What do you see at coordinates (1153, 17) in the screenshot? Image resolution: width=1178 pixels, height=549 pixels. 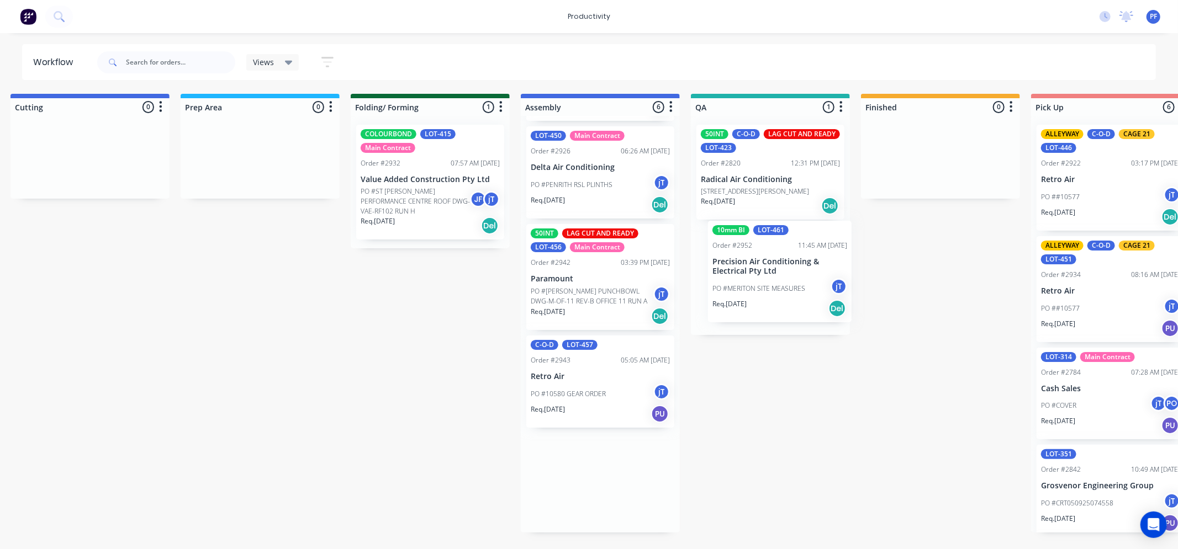 I see `span: PF` at bounding box center [1153, 17].